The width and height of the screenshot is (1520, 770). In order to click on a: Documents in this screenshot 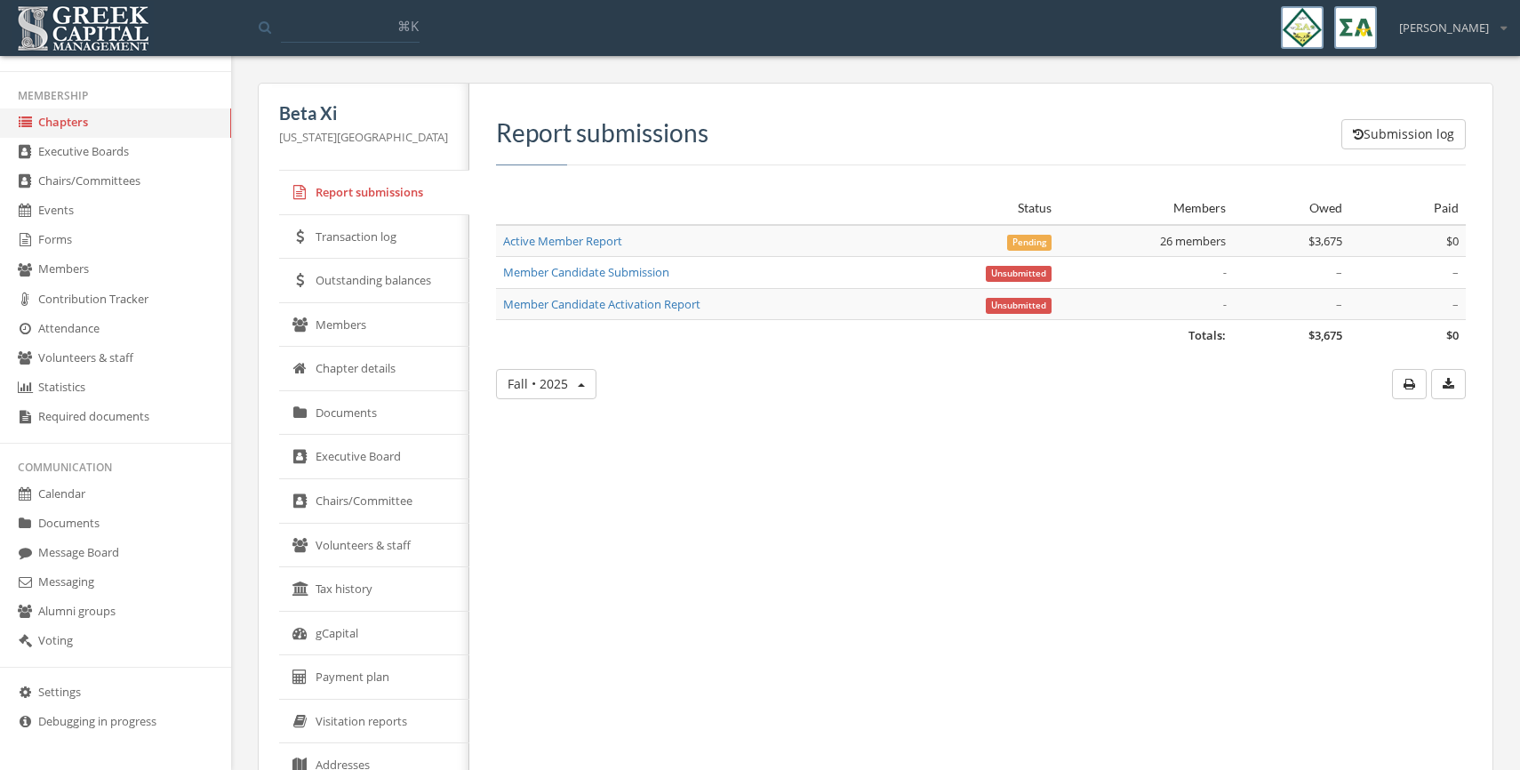, I will do `click(374, 413)`.